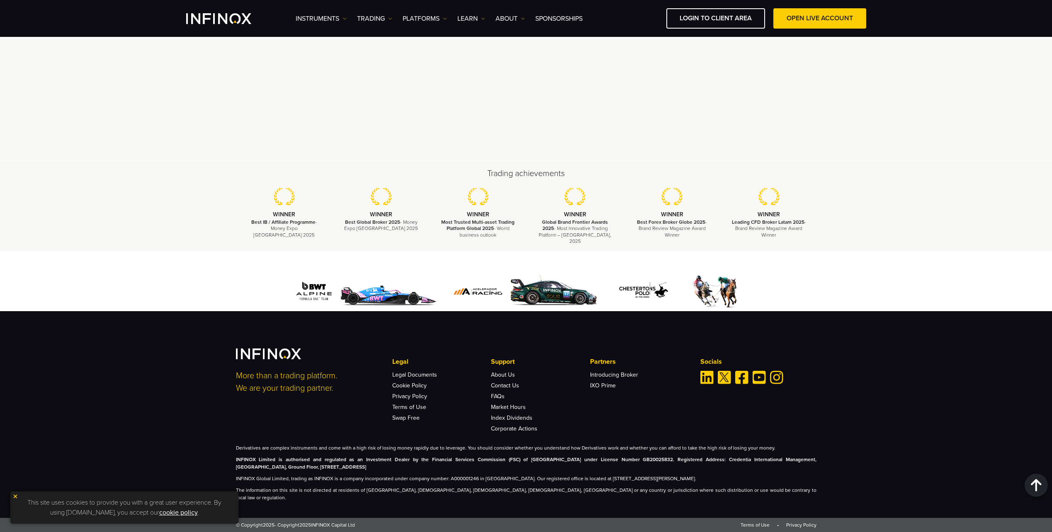 This screenshot has height=532, width=1052. Describe the element at coordinates (441, 362) in the screenshot. I see `p: Legal` at that location.